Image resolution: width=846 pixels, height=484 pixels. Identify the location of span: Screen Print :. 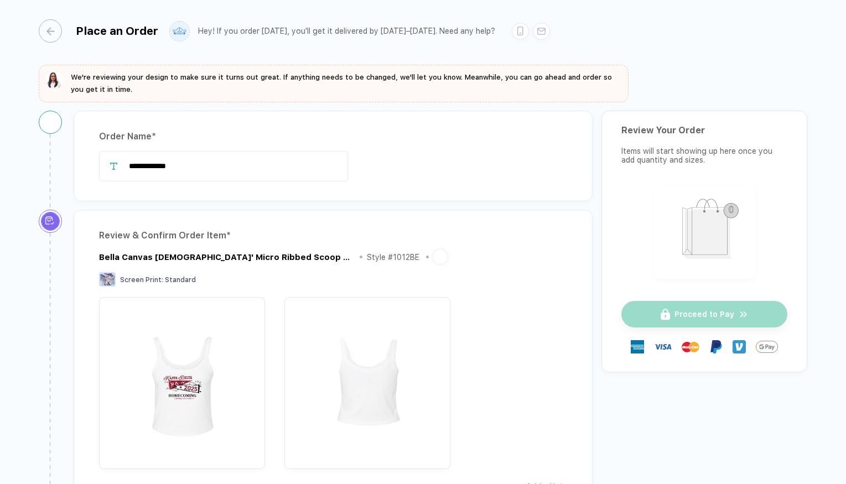
(142, 280).